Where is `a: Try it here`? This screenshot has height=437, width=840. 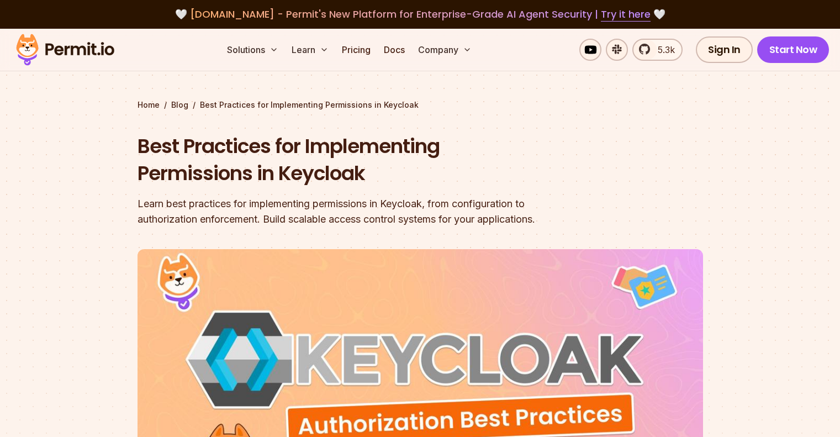
a: Try it here is located at coordinates (626, 14).